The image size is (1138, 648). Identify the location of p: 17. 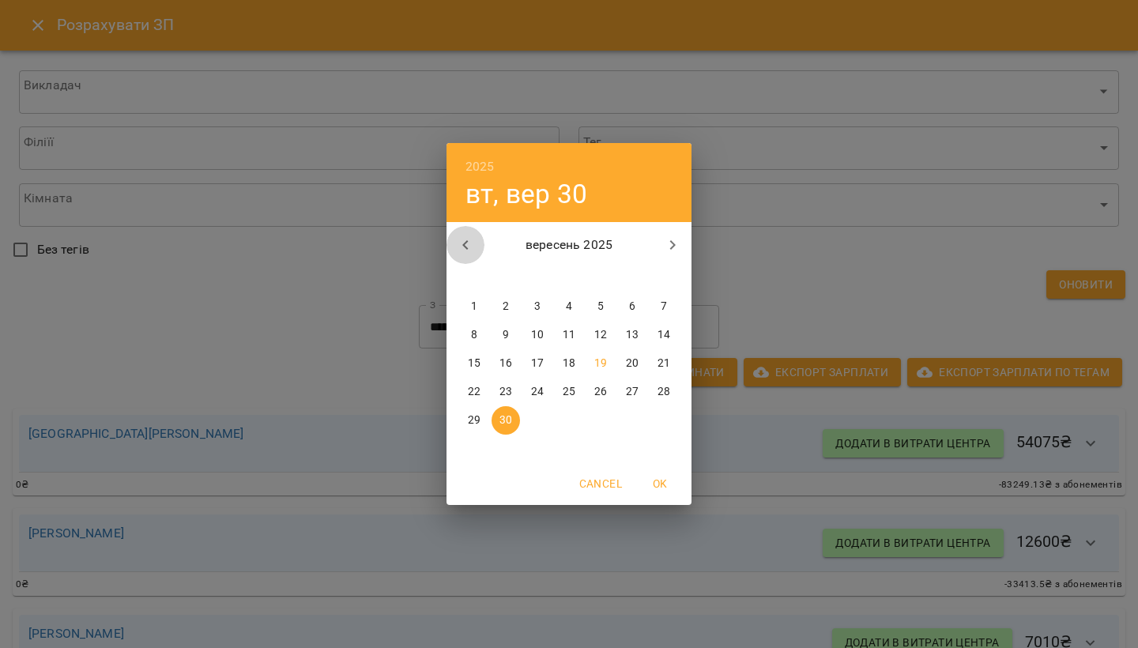
(538, 364).